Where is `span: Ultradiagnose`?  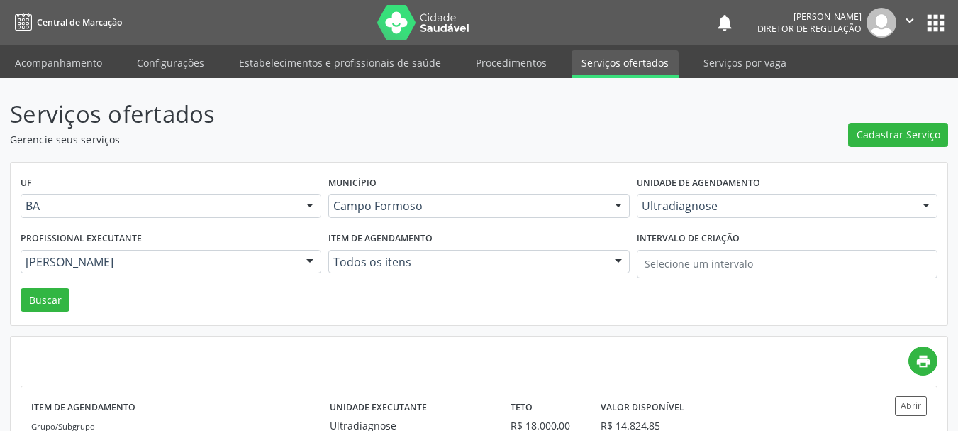
span: Ultradiagnose is located at coordinates (775, 206).